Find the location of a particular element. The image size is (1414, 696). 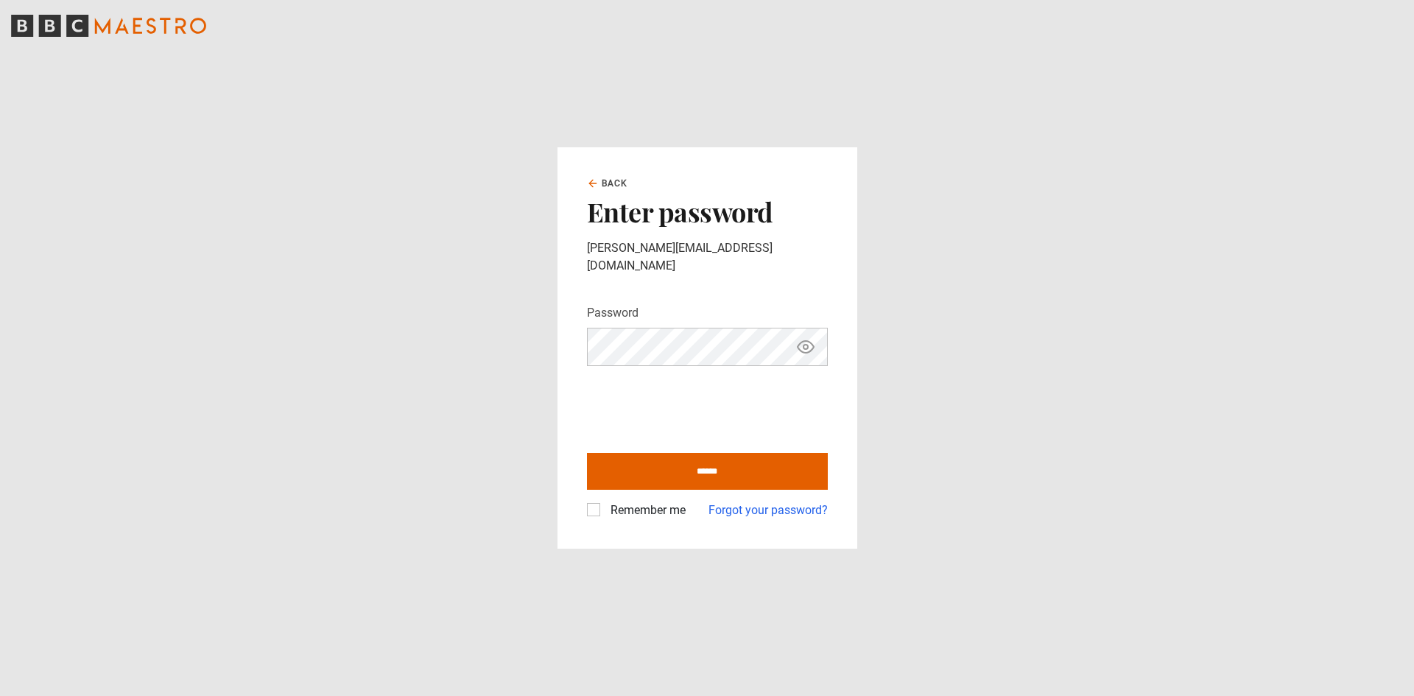

span: Back is located at coordinates (615, 183).